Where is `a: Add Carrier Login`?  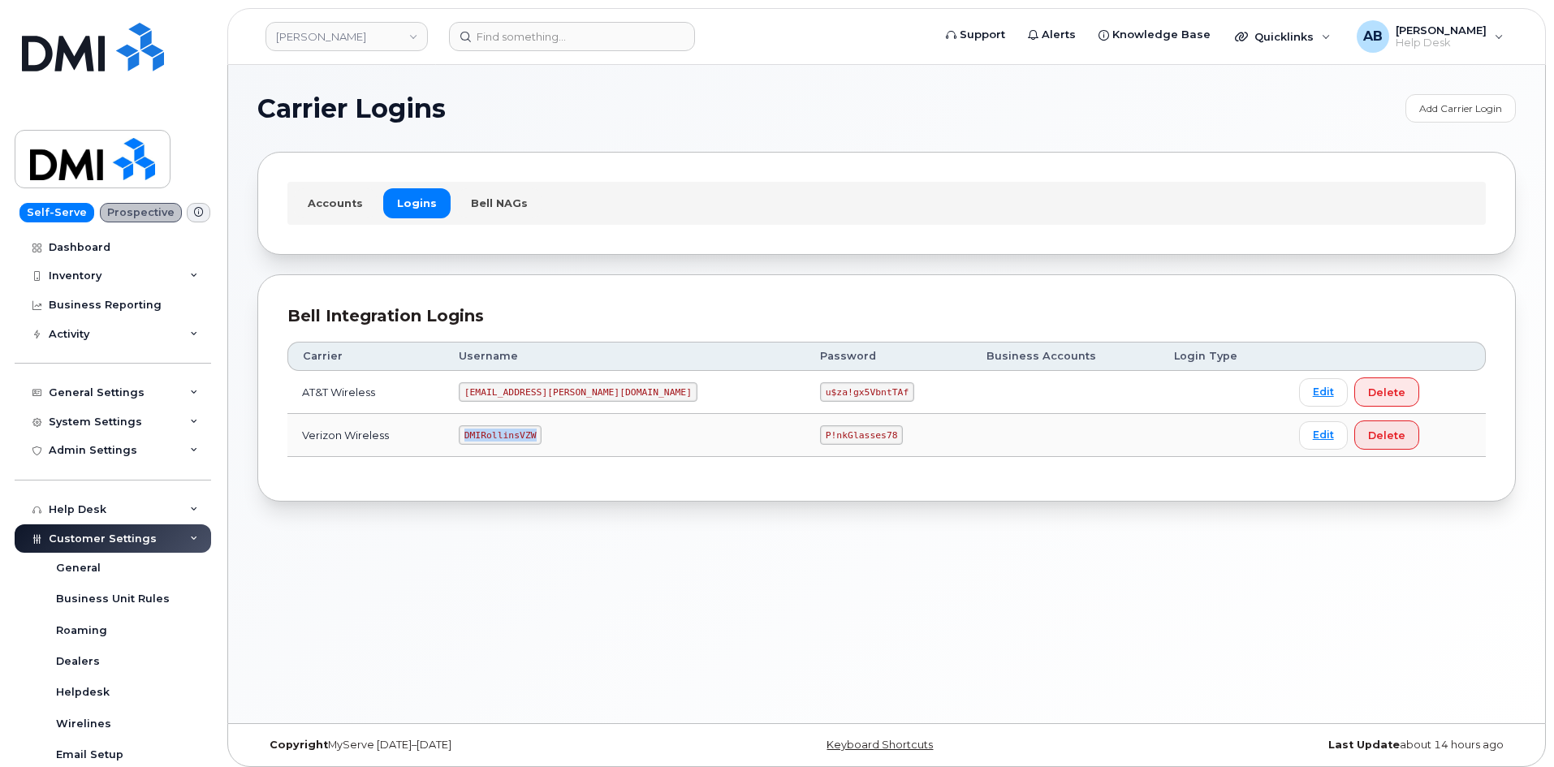
a: Add Carrier Login is located at coordinates (1461, 108).